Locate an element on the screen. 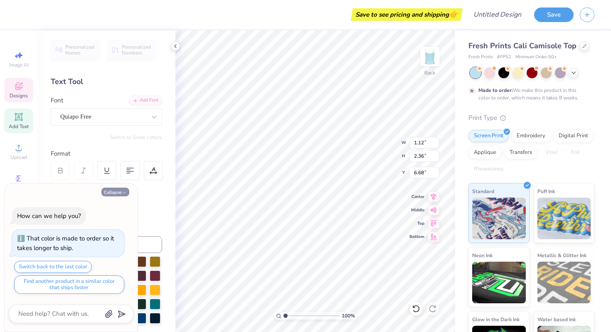  button: Switch to Greek Letters is located at coordinates (136, 137).